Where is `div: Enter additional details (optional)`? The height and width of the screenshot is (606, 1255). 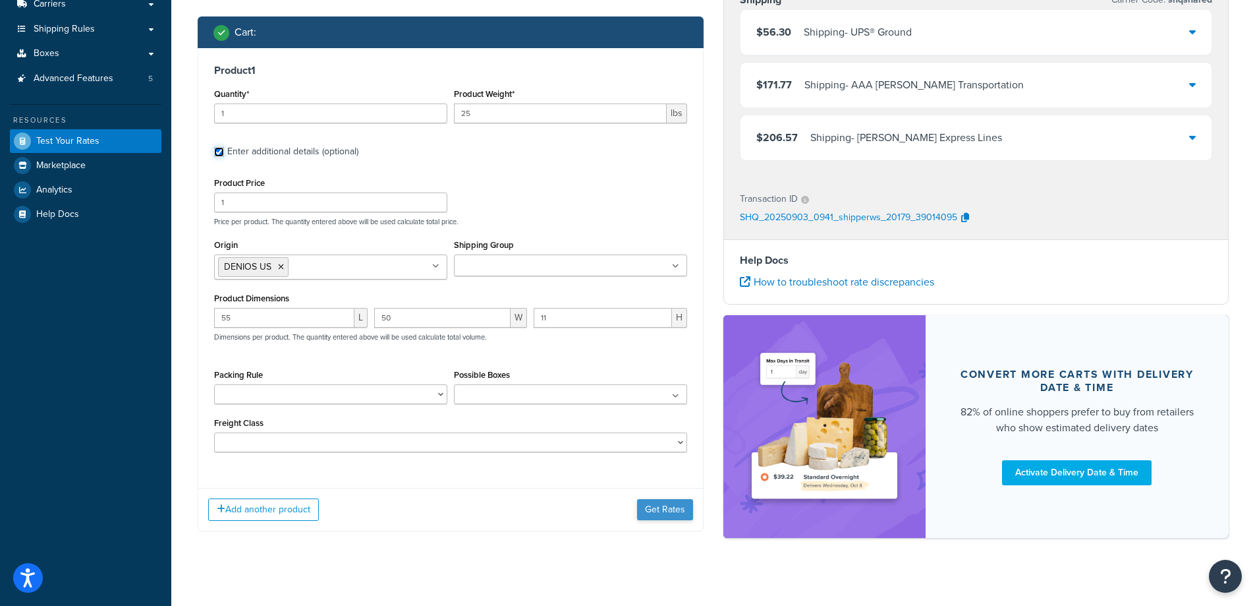 div: Enter additional details (optional) is located at coordinates (293, 152).